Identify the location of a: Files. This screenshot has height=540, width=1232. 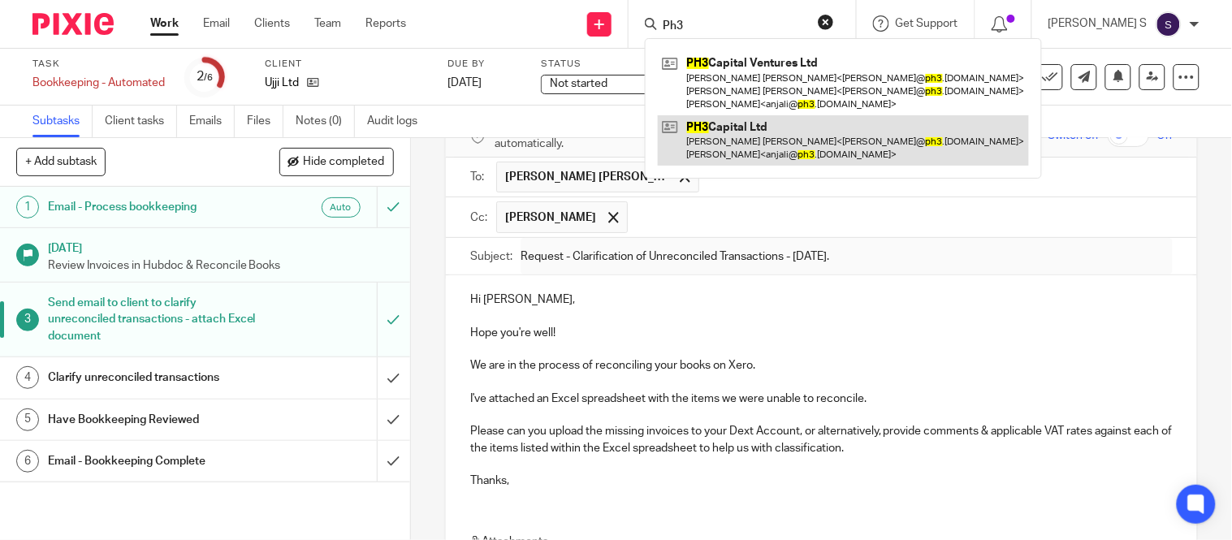
(265, 121).